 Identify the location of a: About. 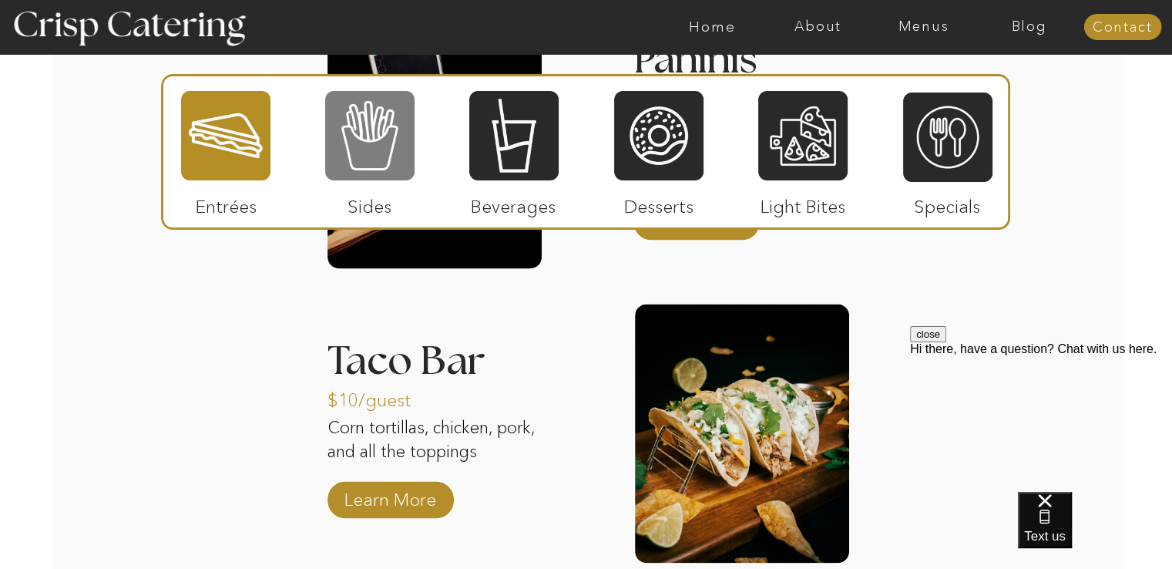
(817, 27).